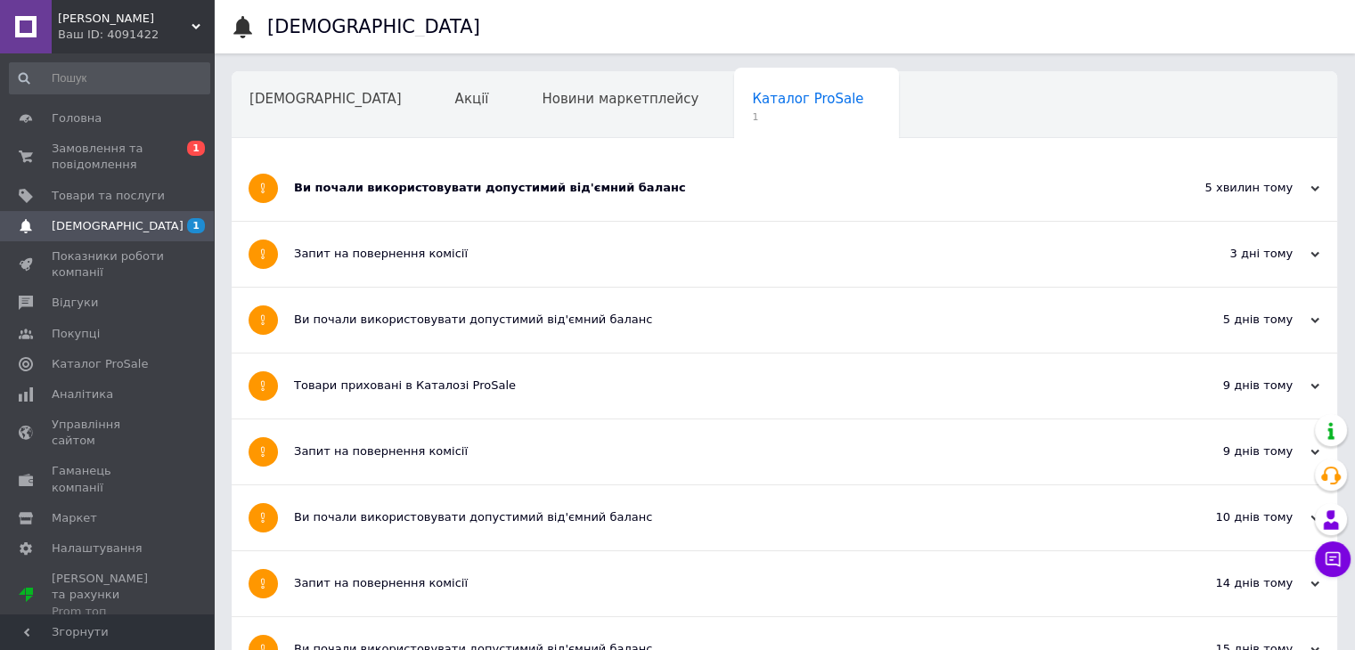 The image size is (1355, 650). What do you see at coordinates (1230, 583) in the screenshot?
I see `div: 14 днів тому` at bounding box center [1230, 583].